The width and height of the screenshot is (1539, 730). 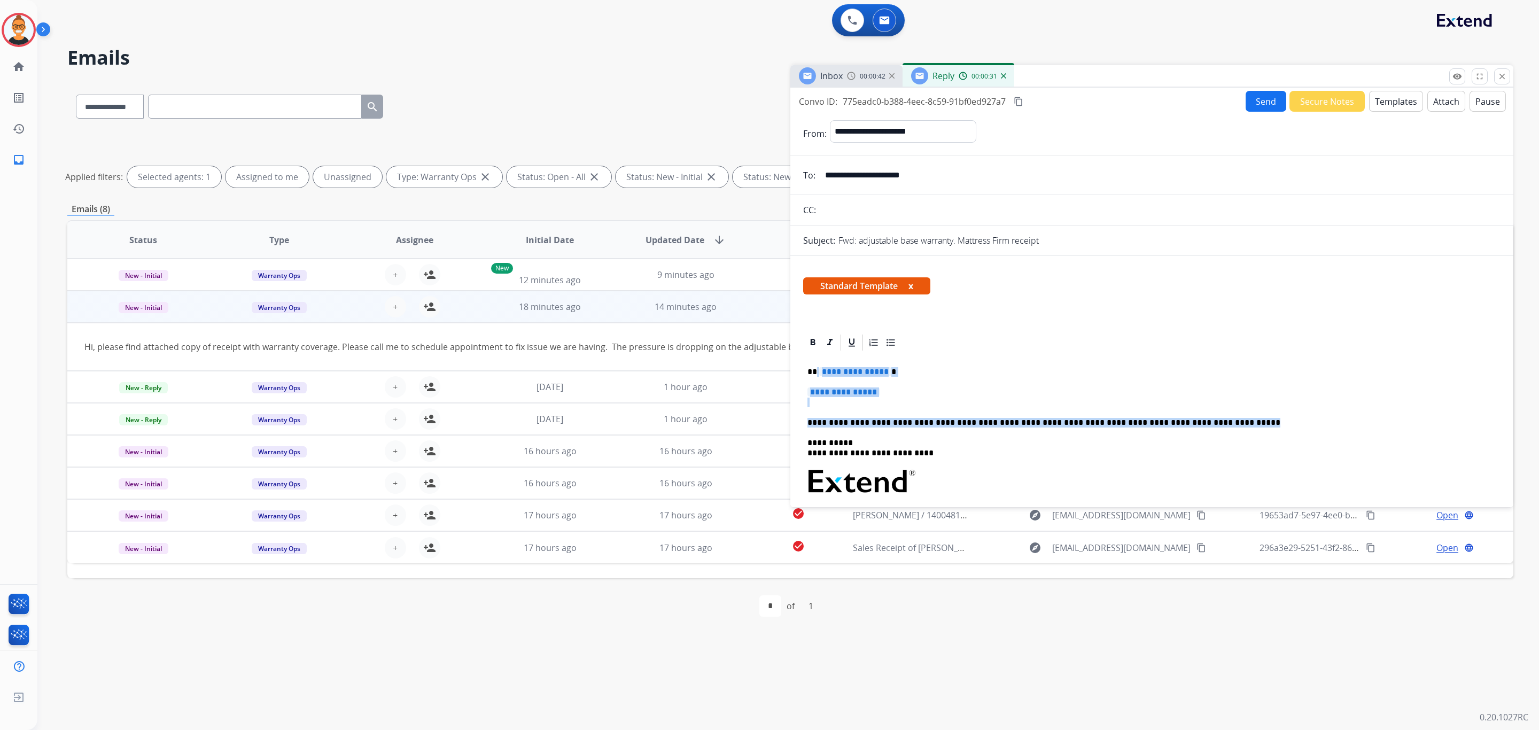 I want to click on mat-icon: arrow_downward, so click(x=719, y=240).